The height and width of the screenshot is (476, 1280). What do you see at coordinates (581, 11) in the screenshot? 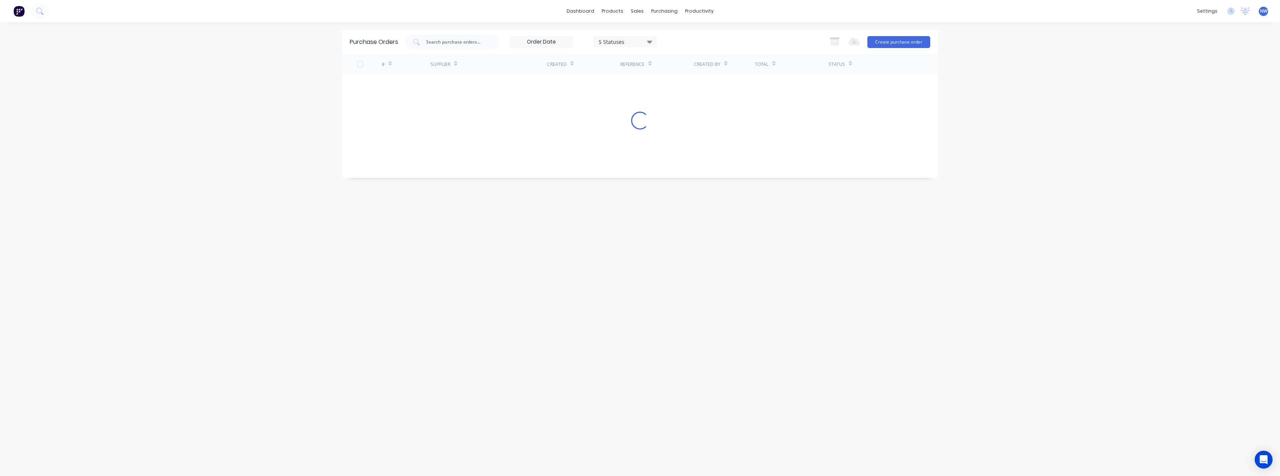
I see `a: dashboard` at bounding box center [581, 11].